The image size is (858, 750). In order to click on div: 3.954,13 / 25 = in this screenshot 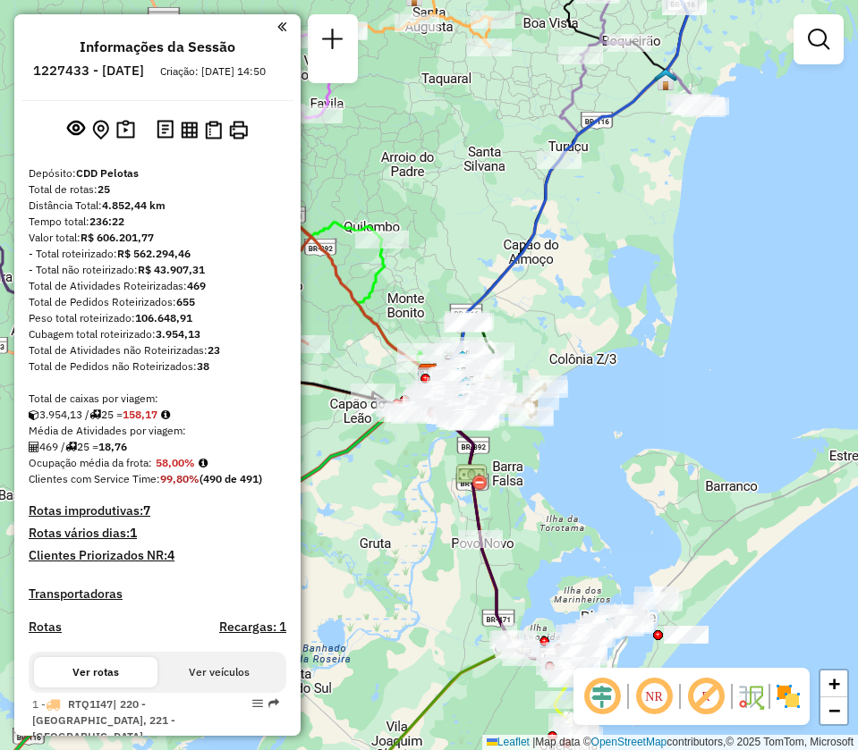, I will do `click(157, 415)`.